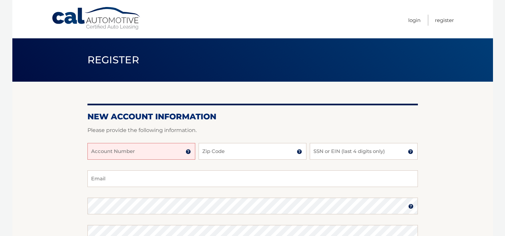 This screenshot has height=236, width=505. I want to click on input: Zip Code, so click(252, 151).